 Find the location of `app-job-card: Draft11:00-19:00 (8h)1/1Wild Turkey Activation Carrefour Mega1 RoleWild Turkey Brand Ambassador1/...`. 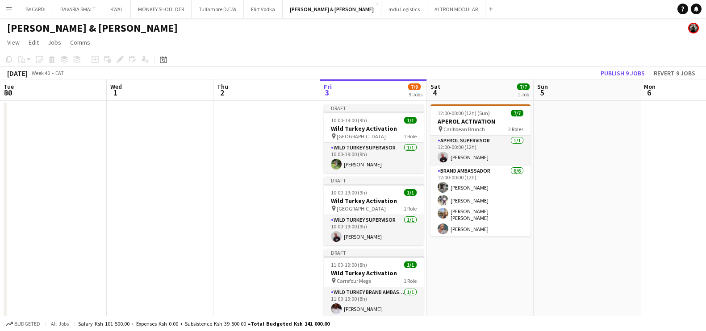

app-job-card: Draft11:00-19:00 (8h)1/1Wild Turkey Activation Carrefour Mega1 RoleWild Turkey Brand Ambassador1/... is located at coordinates (374, 283).